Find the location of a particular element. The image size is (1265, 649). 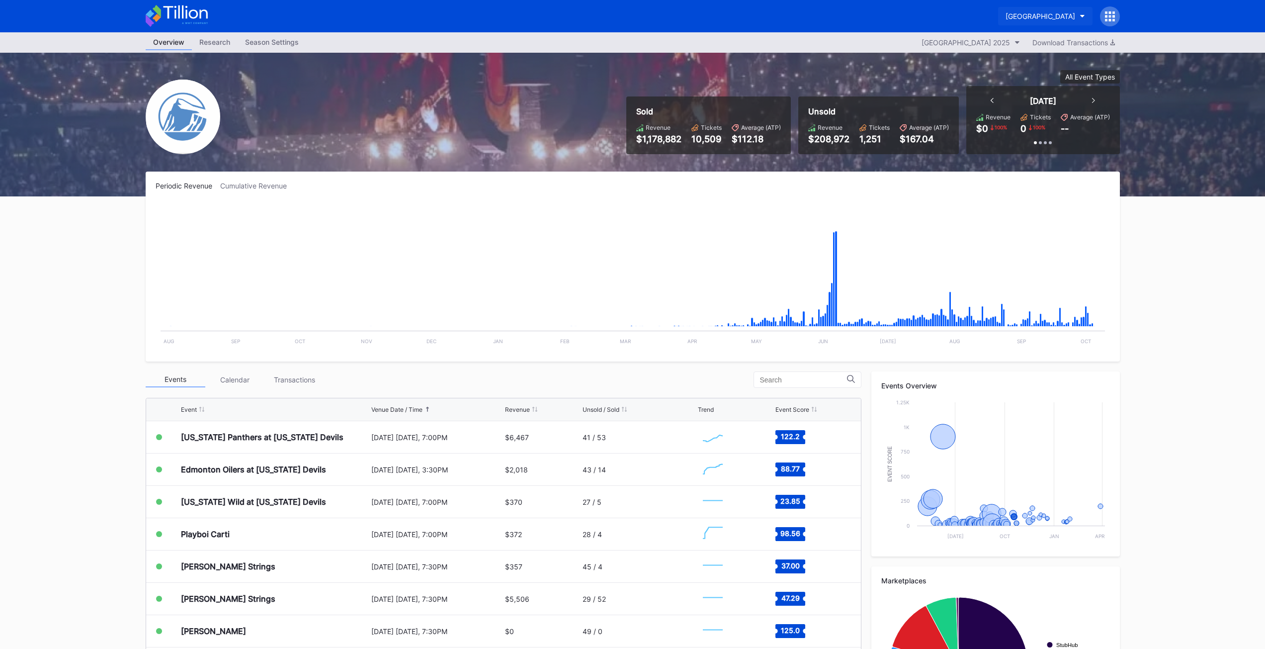

div: $2,018 is located at coordinates (516, 469).